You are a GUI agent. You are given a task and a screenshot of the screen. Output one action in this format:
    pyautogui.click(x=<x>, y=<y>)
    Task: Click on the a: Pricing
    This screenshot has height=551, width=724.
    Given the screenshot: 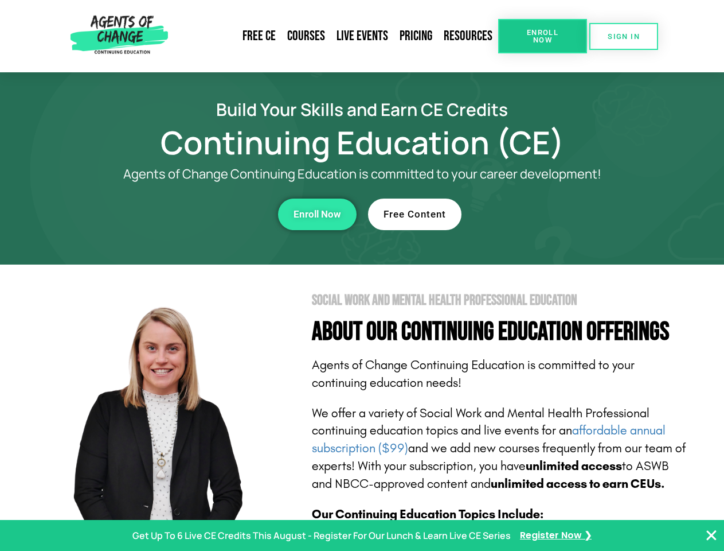 What is the action you would take?
    pyautogui.click(x=416, y=36)
    